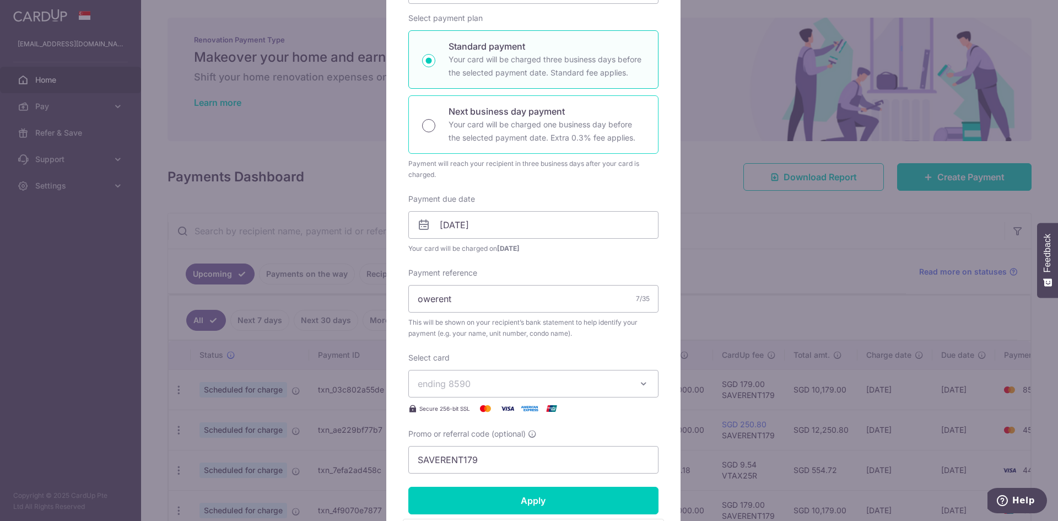 Image resolution: width=1058 pixels, height=521 pixels. What do you see at coordinates (429, 358) in the screenshot?
I see `label: Select card` at bounding box center [429, 358].